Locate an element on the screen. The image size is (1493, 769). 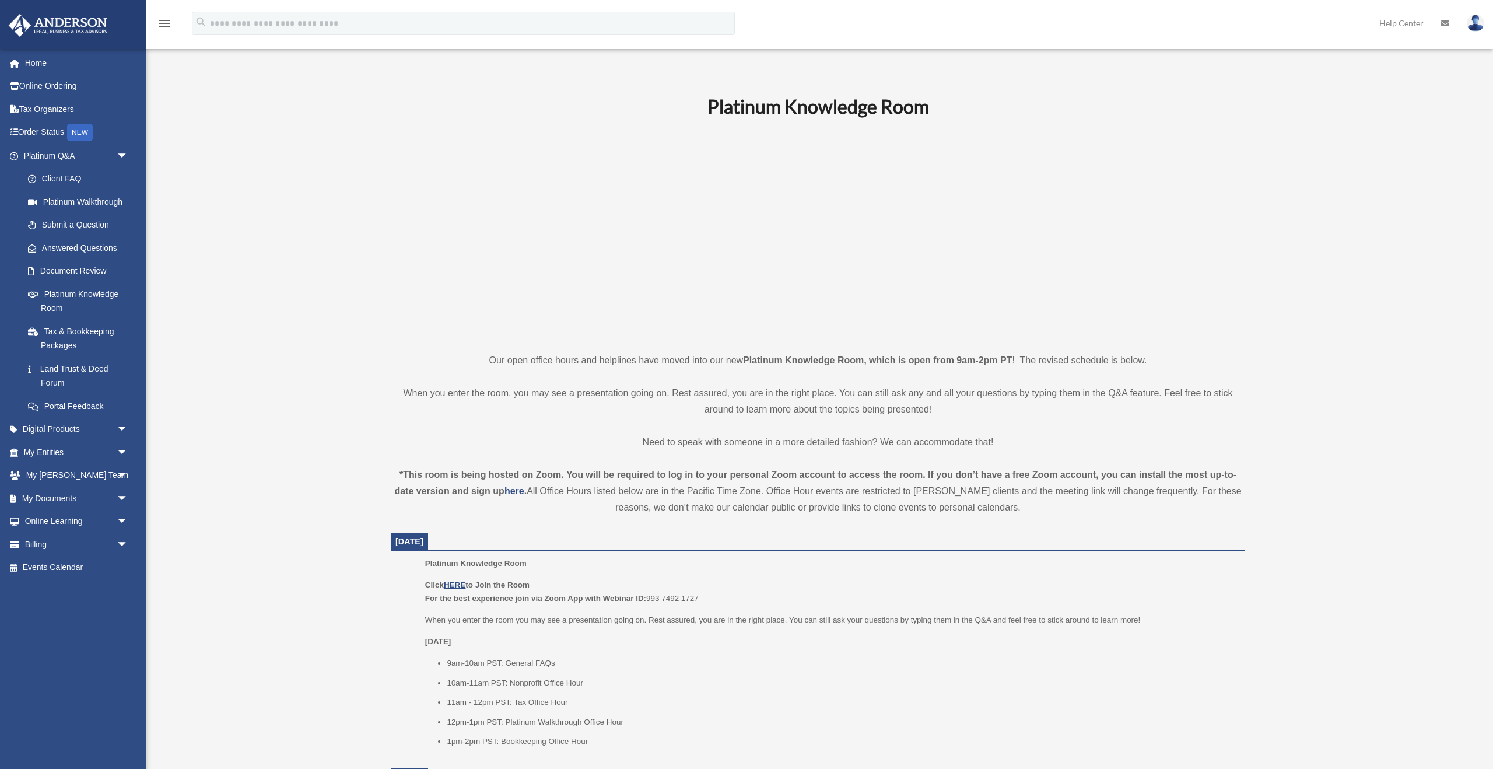
b: For the best experience join via Zoom App with Webinar ID: is located at coordinates (535, 598).